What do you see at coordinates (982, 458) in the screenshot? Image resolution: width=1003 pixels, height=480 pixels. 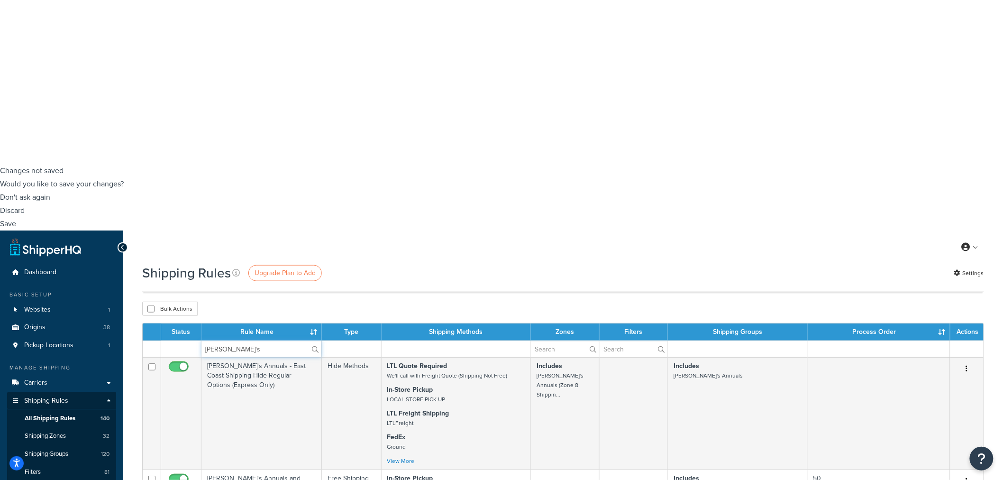 I see `button: Open Resource Center` at bounding box center [982, 458].